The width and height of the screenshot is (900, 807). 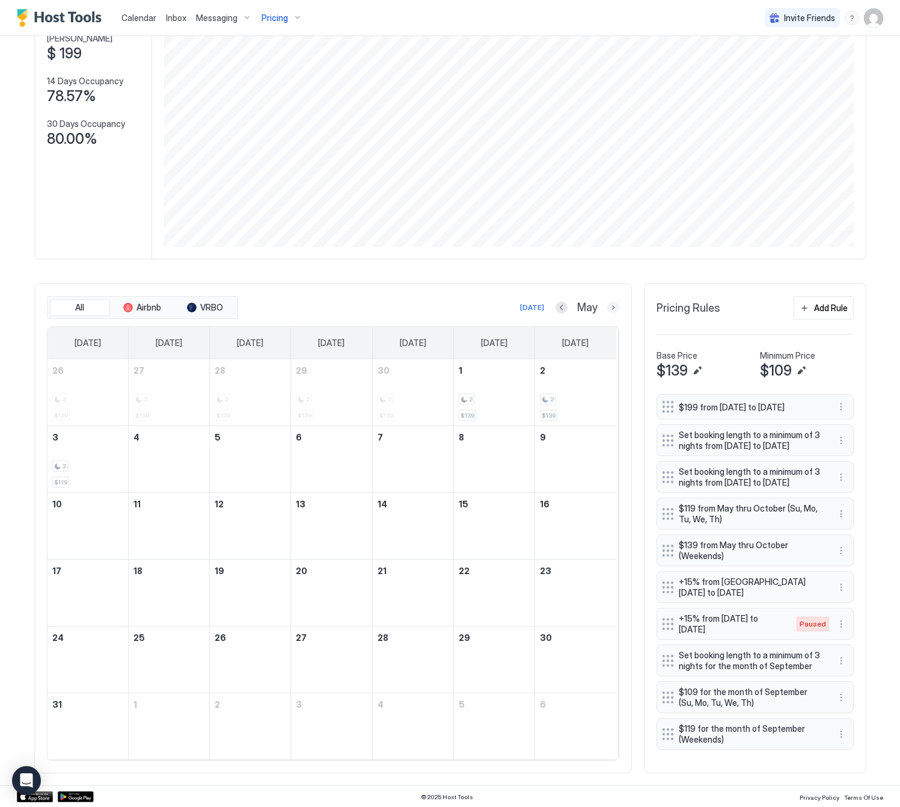 What do you see at coordinates (751, 660) in the screenshot?
I see `span: Set booking length to a minimum of 3 nights for the month of September` at bounding box center [751, 660].